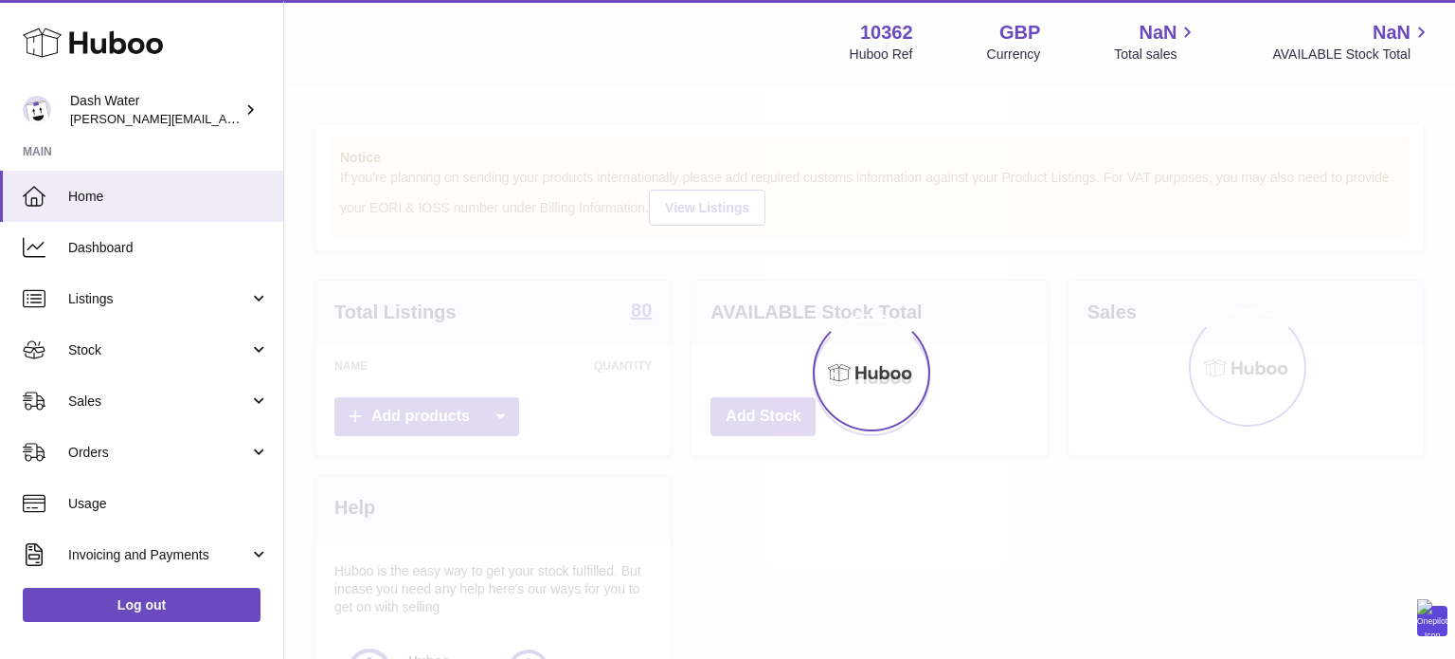 The width and height of the screenshot is (1455, 659). Describe the element at coordinates (141, 604) in the screenshot. I see `a: Log out` at that location.